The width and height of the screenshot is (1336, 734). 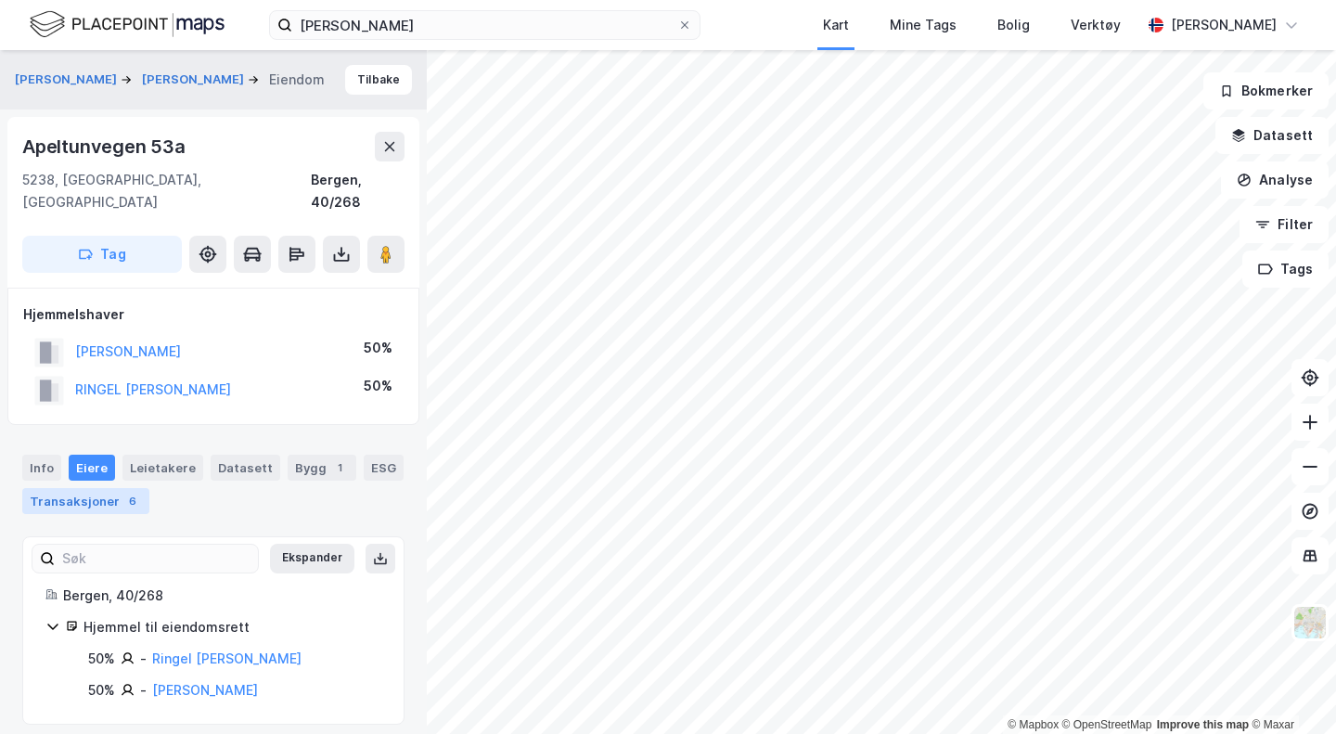 What do you see at coordinates (42, 468) in the screenshot?
I see `div: Info` at bounding box center [42, 468].